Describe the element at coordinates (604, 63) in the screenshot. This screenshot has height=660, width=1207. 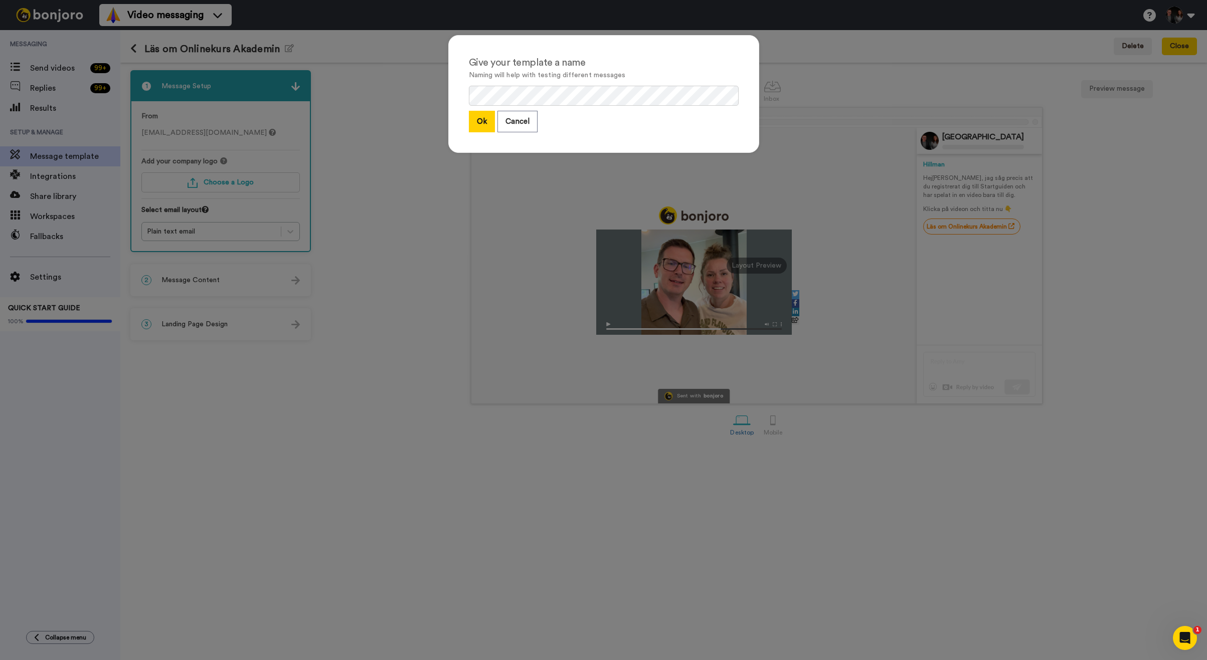
I see `div: Give your template a name` at that location.